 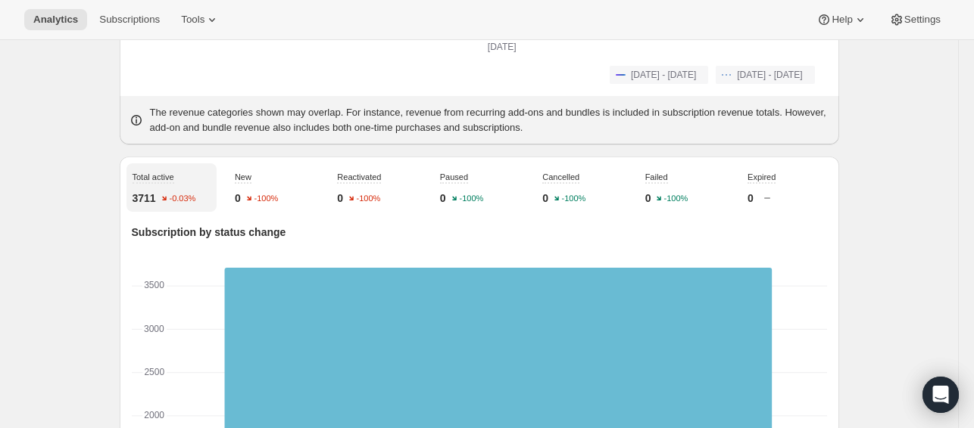 What do you see at coordinates (453, 177) in the screenshot?
I see `span: Paused` at bounding box center [453, 177].